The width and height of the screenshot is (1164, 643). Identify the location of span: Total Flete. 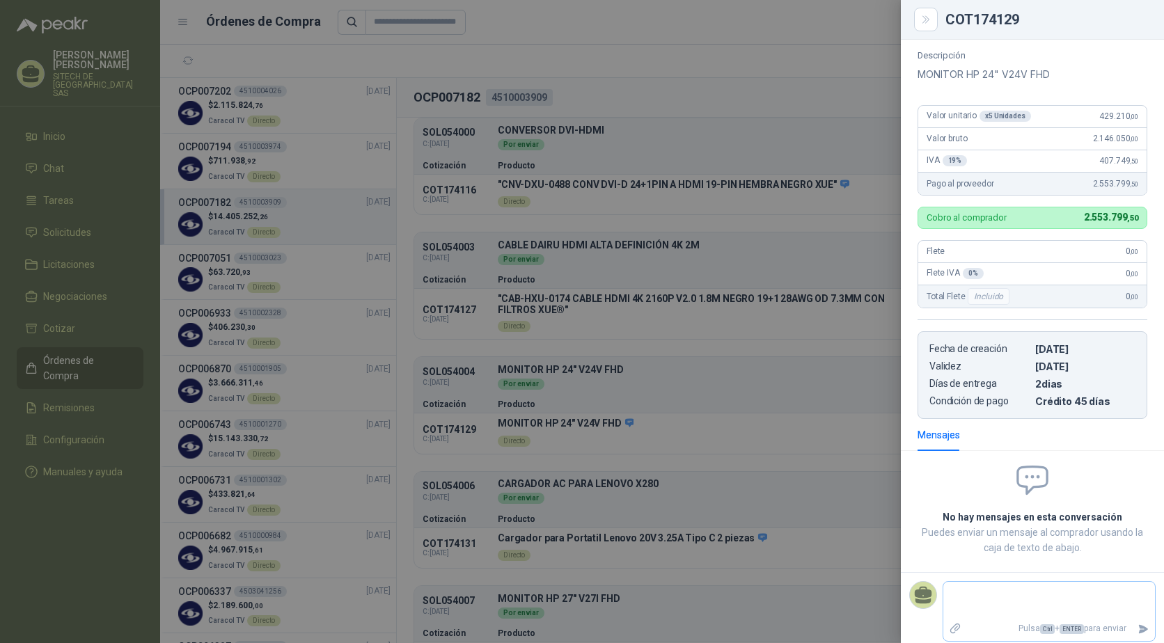
(969, 297).